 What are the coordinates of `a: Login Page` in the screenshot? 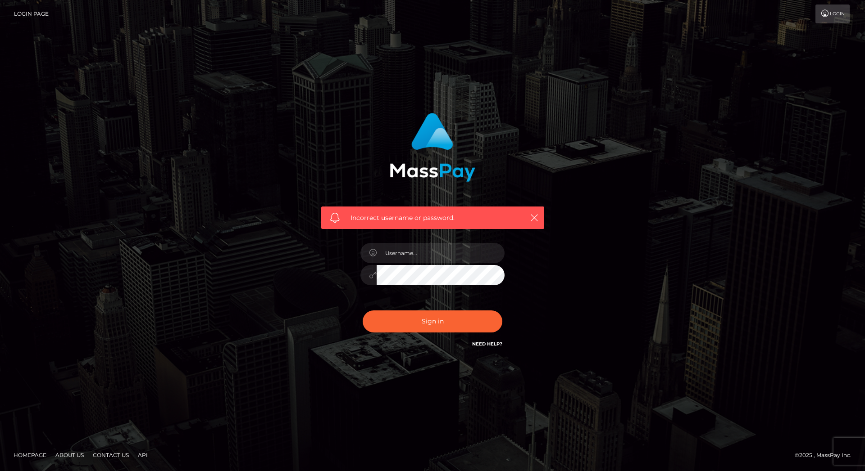 It's located at (31, 14).